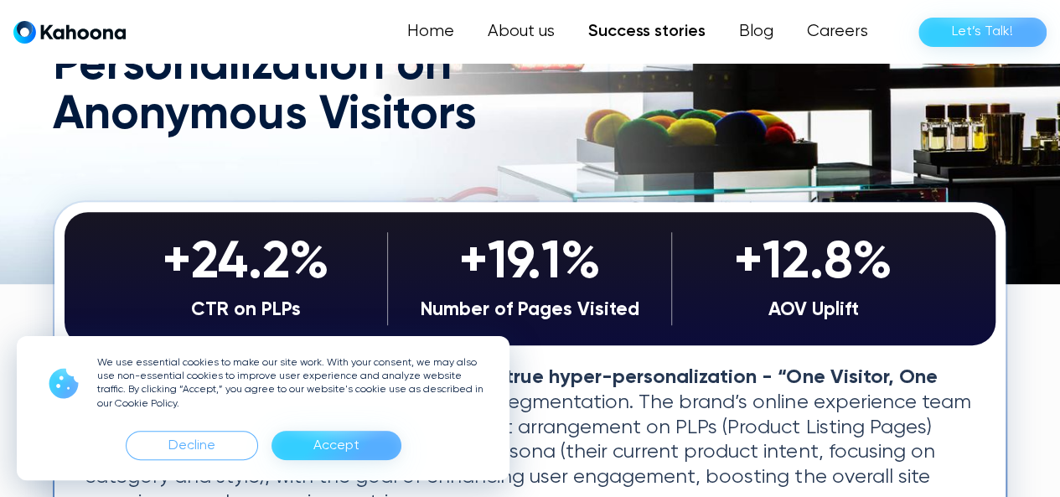 The height and width of the screenshot is (497, 1060). What do you see at coordinates (510, 390) in the screenshot?
I see `strong: true hyper-personalization - “One Visitor, One Journey”` at bounding box center [510, 390].